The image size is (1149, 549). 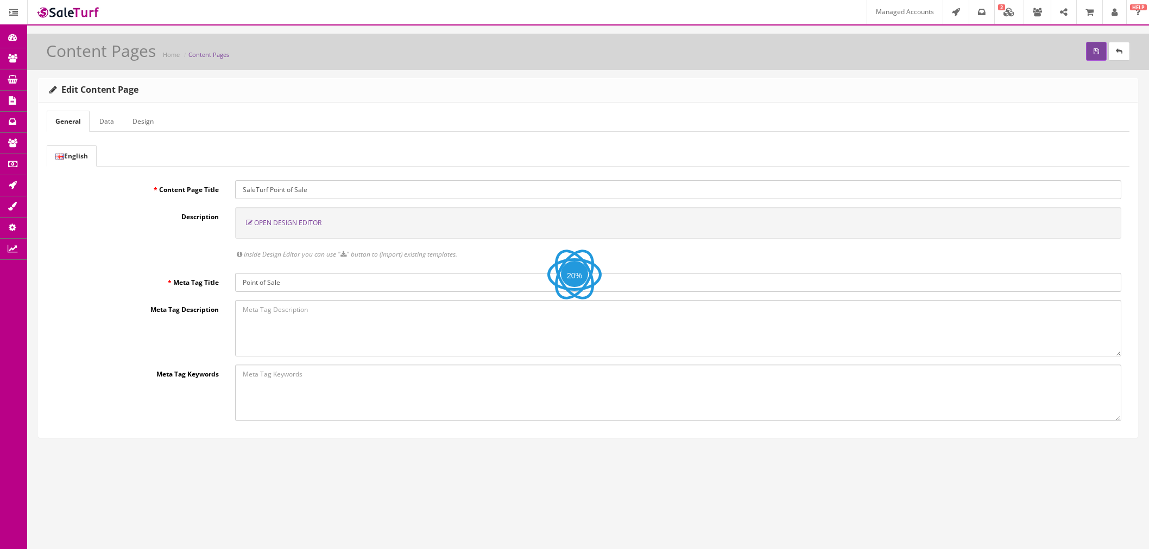 I want to click on a: Data, so click(x=106, y=121).